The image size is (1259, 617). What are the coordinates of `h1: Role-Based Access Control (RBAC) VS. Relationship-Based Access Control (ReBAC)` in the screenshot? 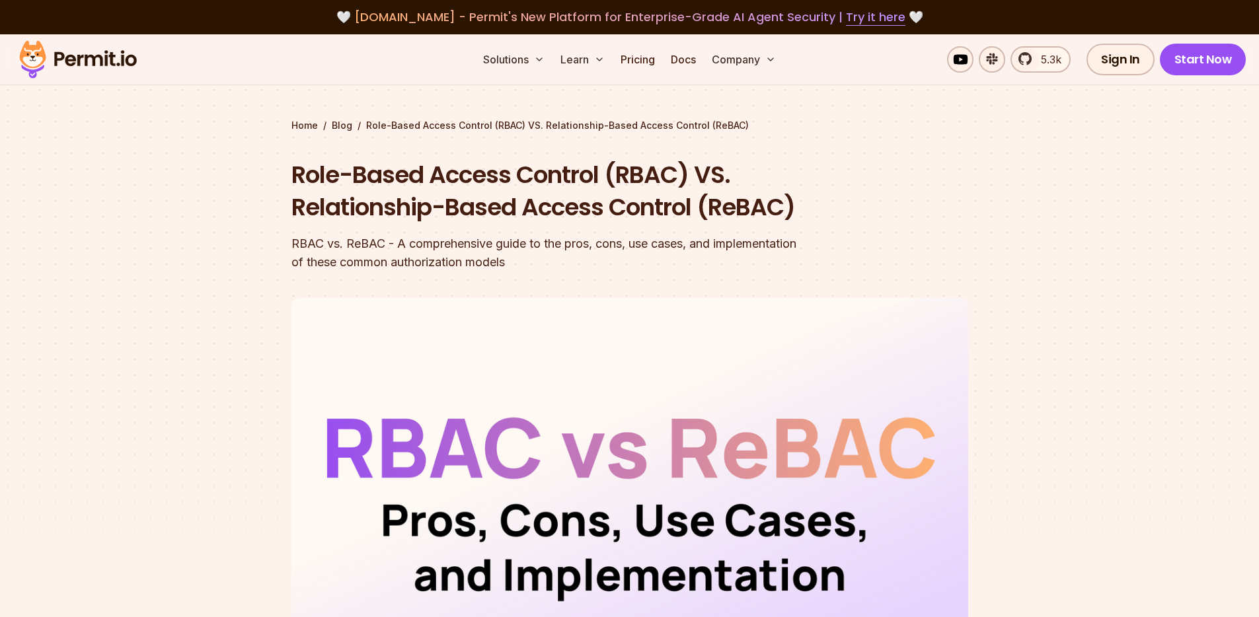 It's located at (545, 191).